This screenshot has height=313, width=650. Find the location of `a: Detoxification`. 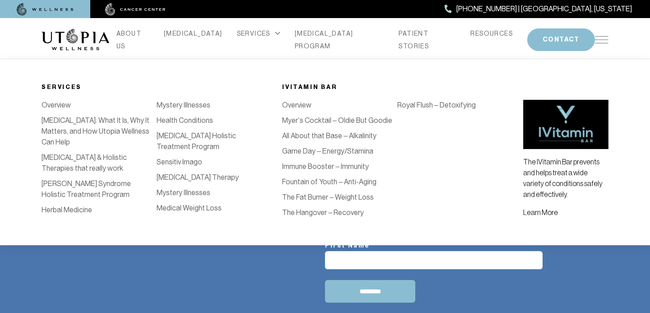

a: Detoxification is located at coordinates (294, 120).